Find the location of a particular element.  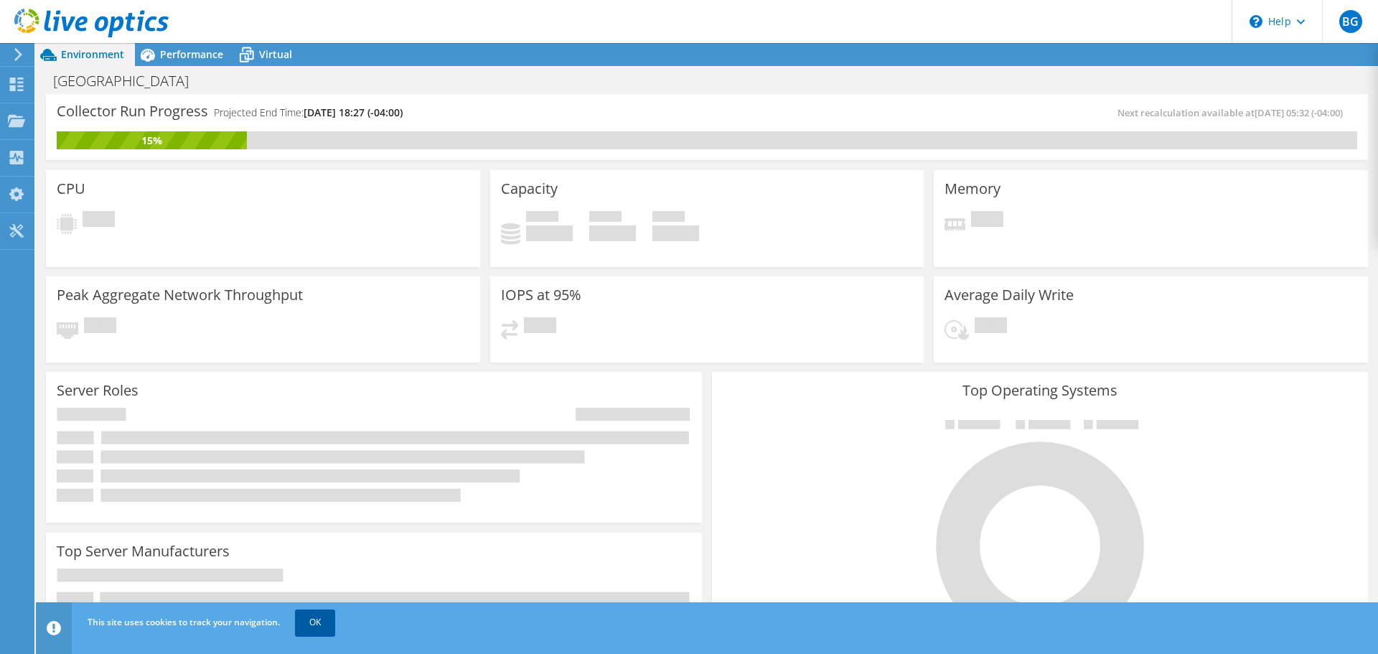

h3: Peak Aggregate Network Throughput is located at coordinates (179, 295).